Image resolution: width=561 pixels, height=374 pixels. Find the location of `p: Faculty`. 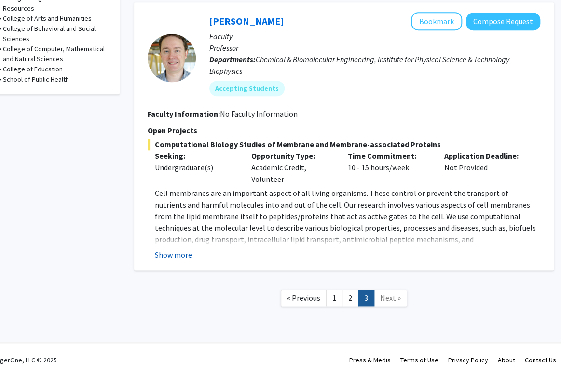

p: Faculty is located at coordinates (375, 36).